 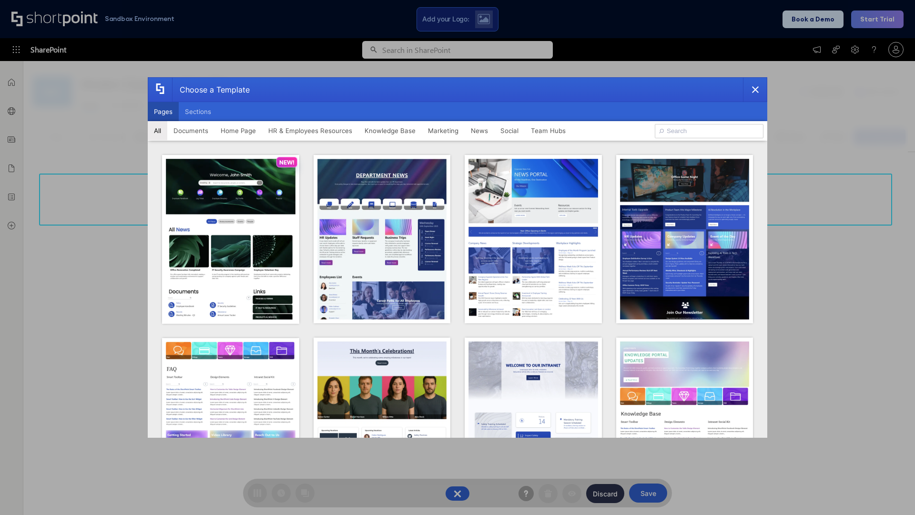 What do you see at coordinates (510, 131) in the screenshot?
I see `button: Social` at bounding box center [510, 131].